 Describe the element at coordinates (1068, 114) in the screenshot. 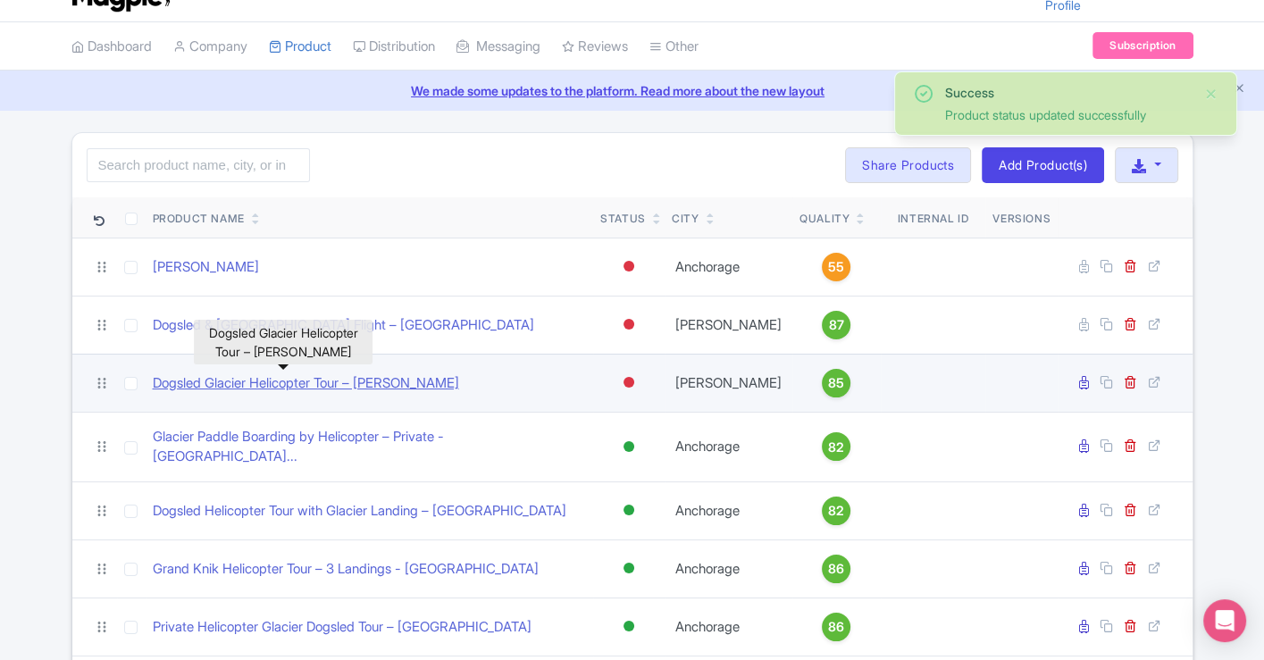

I see `div: Product status updated successfully` at that location.